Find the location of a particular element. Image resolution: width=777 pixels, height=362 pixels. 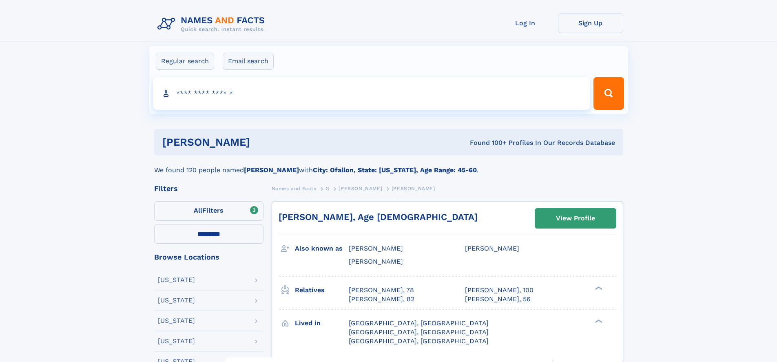

a: View Profile is located at coordinates (575, 218).